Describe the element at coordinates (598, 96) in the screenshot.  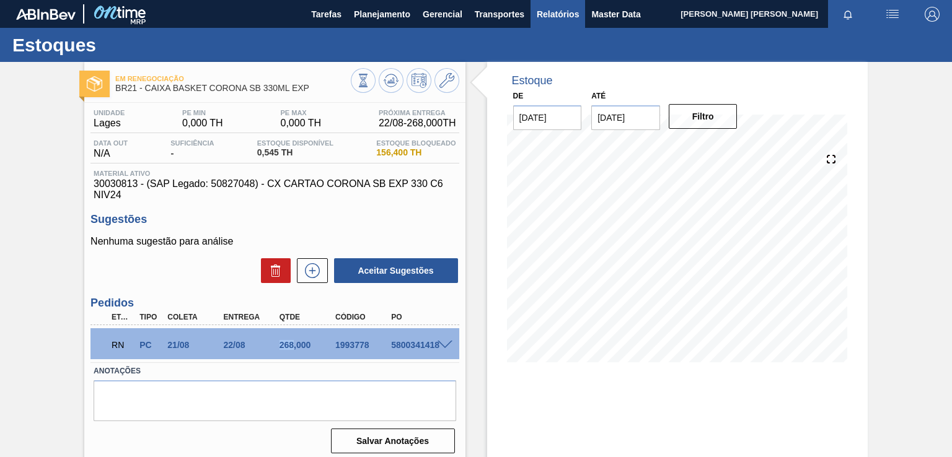
I see `label: Até` at that location.